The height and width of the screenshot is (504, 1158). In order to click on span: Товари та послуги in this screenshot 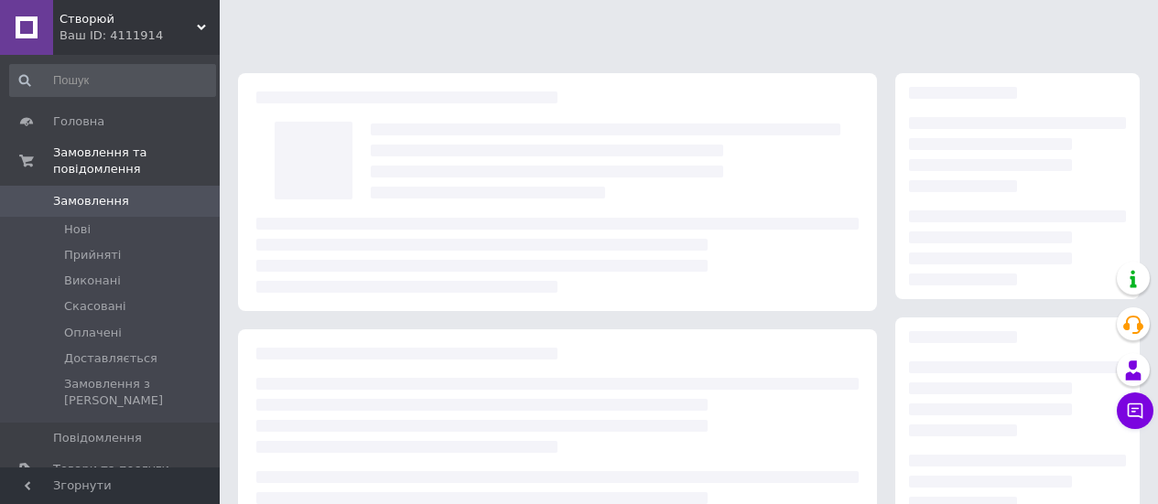, I will do `click(111, 470)`.